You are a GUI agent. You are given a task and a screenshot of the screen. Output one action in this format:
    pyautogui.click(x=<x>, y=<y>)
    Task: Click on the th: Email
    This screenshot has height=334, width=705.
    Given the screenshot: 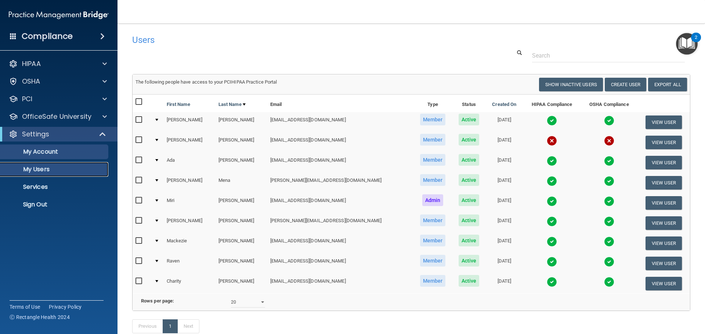 What is the action you would take?
    pyautogui.click(x=340, y=104)
    